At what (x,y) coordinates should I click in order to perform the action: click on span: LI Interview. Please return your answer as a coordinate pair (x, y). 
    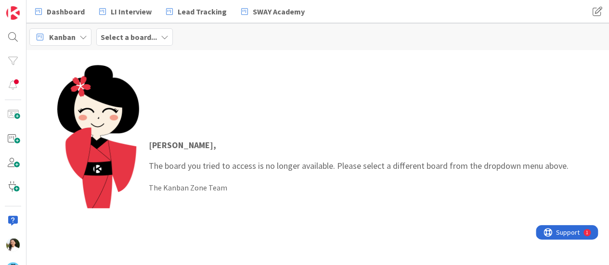
    Looking at the image, I should click on (131, 12).